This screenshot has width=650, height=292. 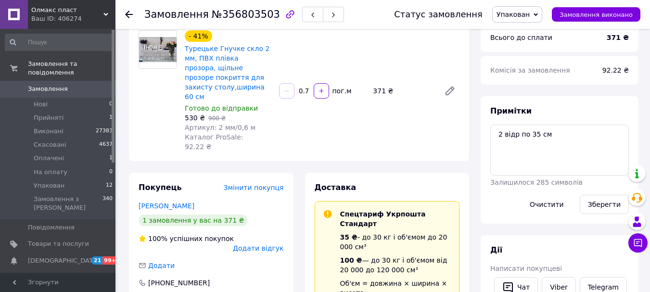 What do you see at coordinates (638, 243) in the screenshot?
I see `button: Чат з покупцем` at bounding box center [638, 243].